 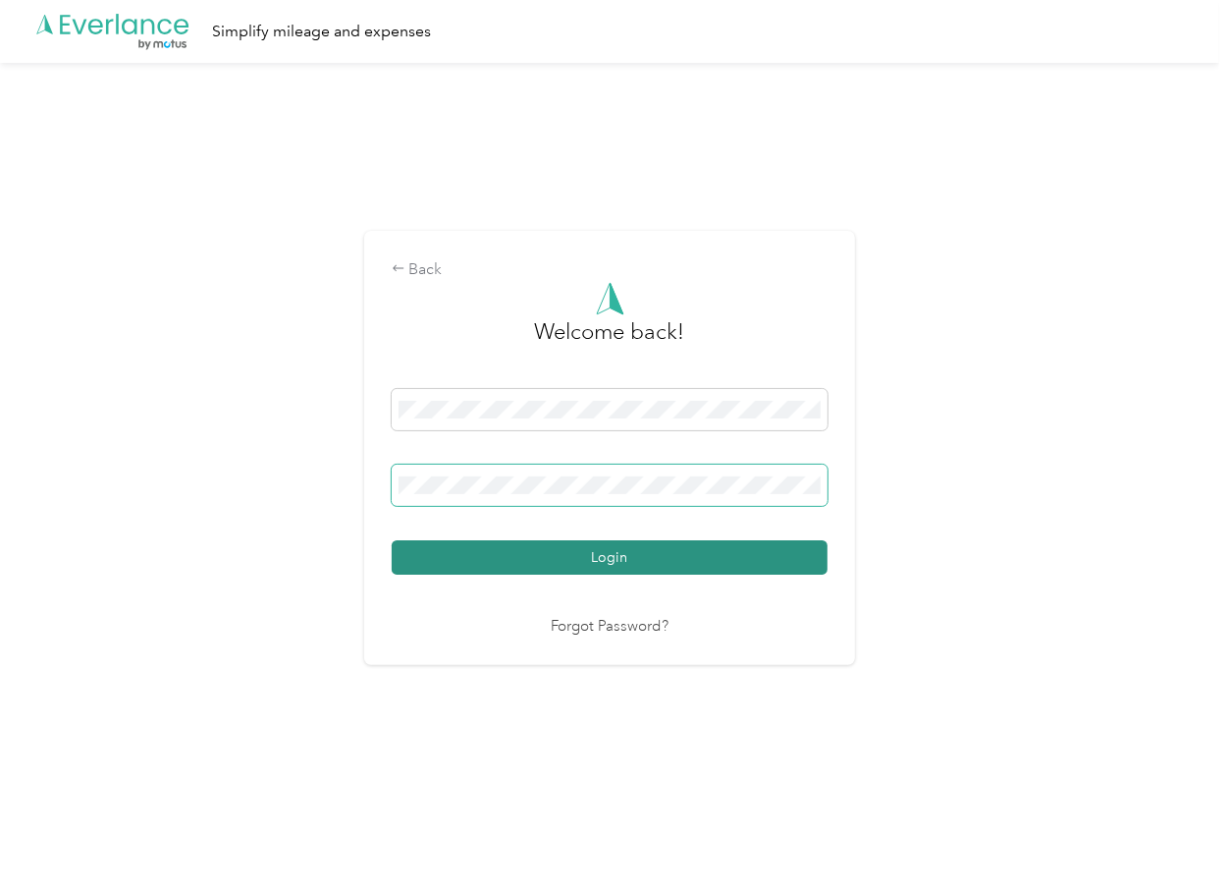 I want to click on a: Forgot Password?, so click(x=610, y=626).